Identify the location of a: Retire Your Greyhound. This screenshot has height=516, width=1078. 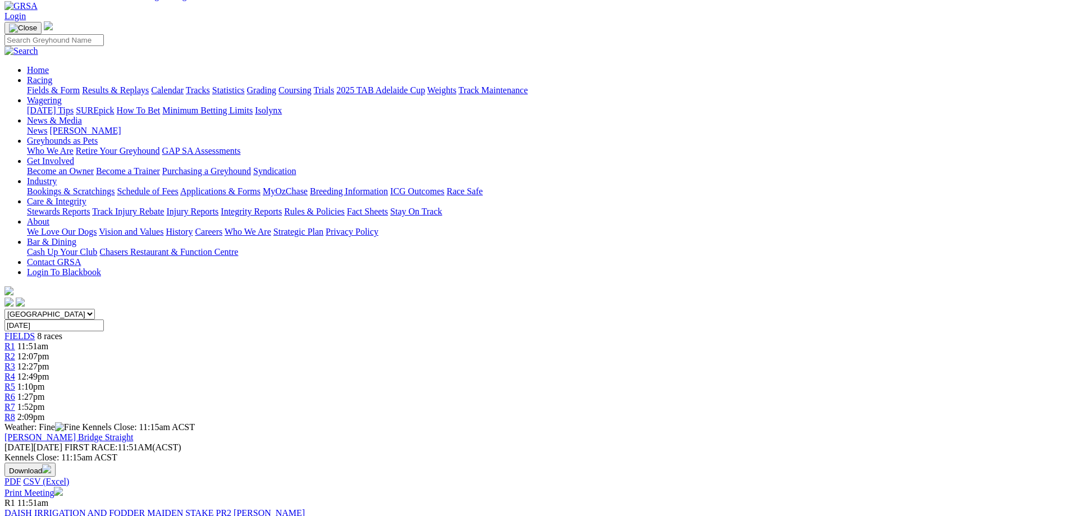
(118, 150).